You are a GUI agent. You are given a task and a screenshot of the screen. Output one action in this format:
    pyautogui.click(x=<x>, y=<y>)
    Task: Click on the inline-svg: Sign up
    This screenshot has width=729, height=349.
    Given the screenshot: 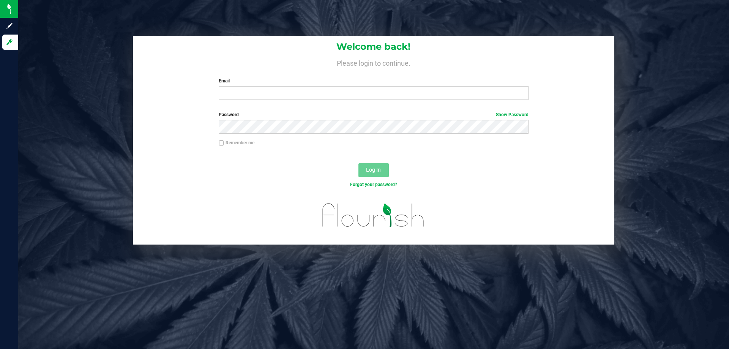 What is the action you would take?
    pyautogui.click(x=9, y=26)
    